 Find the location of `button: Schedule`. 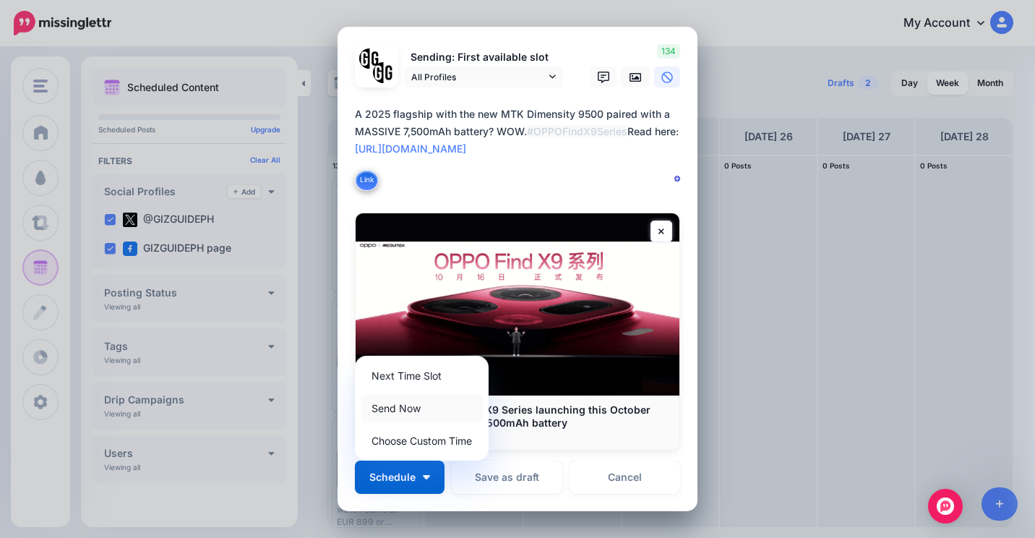

button: Schedule is located at coordinates (400, 477).